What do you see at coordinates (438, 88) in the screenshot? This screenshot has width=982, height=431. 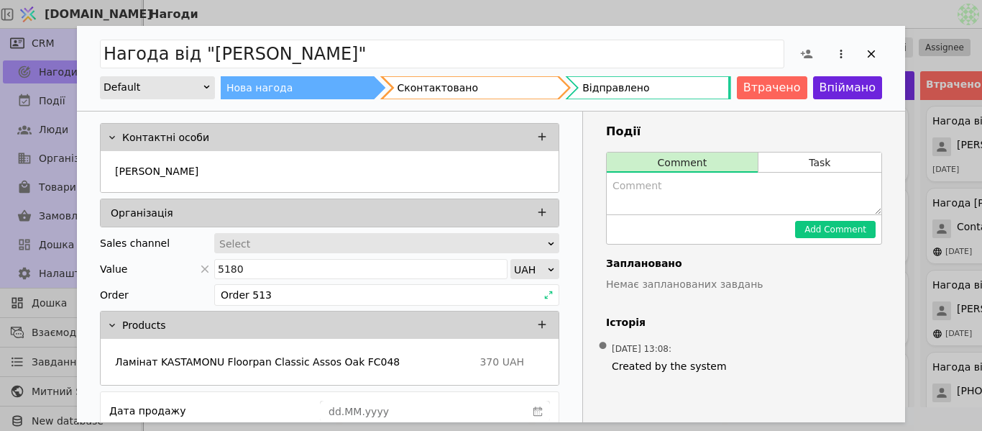 I see `div: Сконтактовано` at bounding box center [438, 88].